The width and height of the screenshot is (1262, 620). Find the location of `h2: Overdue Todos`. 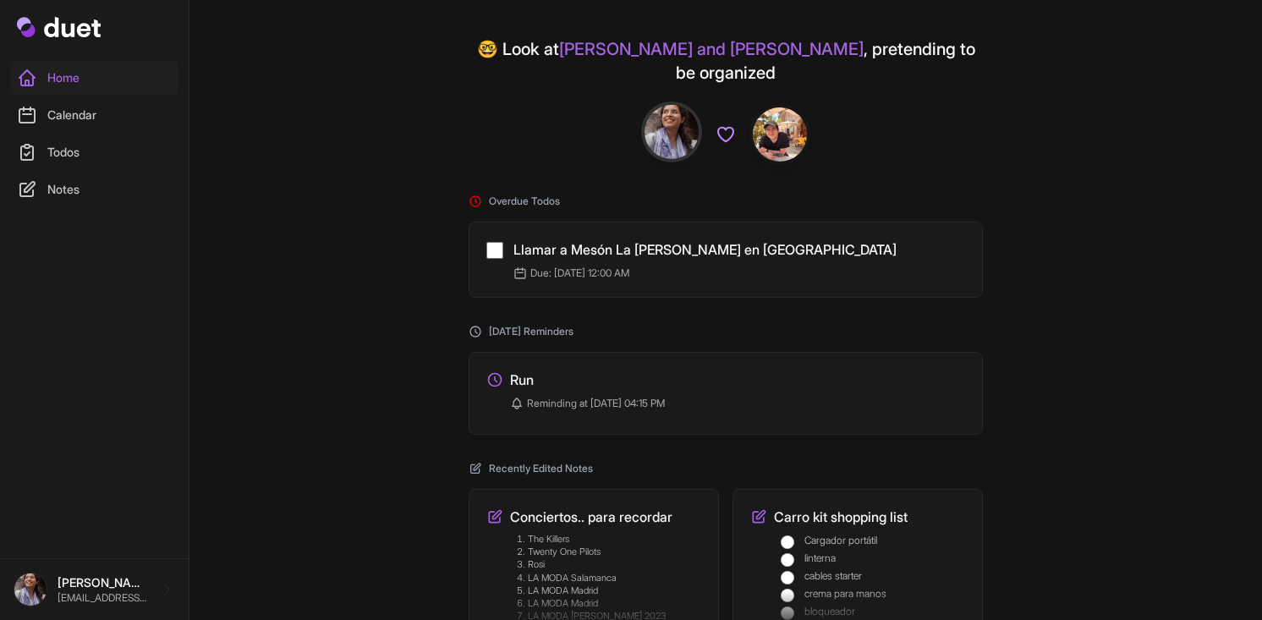

h2: Overdue Todos is located at coordinates (726, 201).